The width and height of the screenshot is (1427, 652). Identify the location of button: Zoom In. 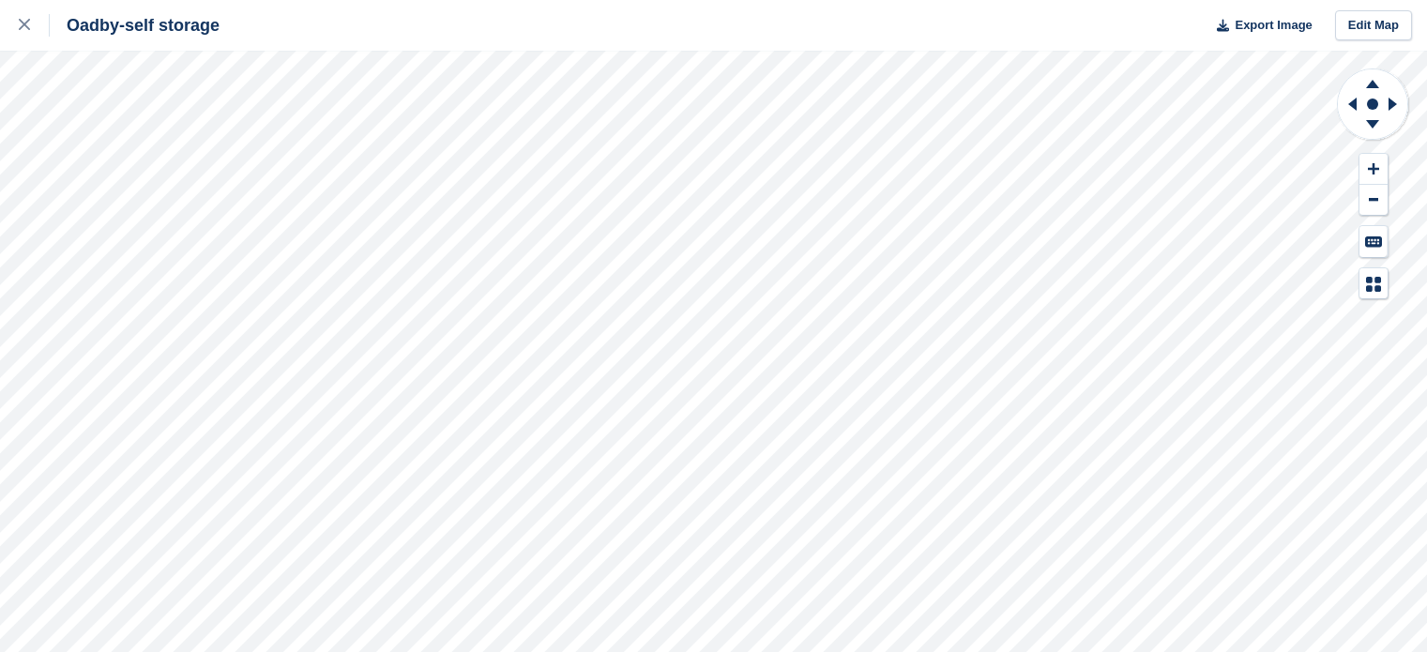
(1373, 169).